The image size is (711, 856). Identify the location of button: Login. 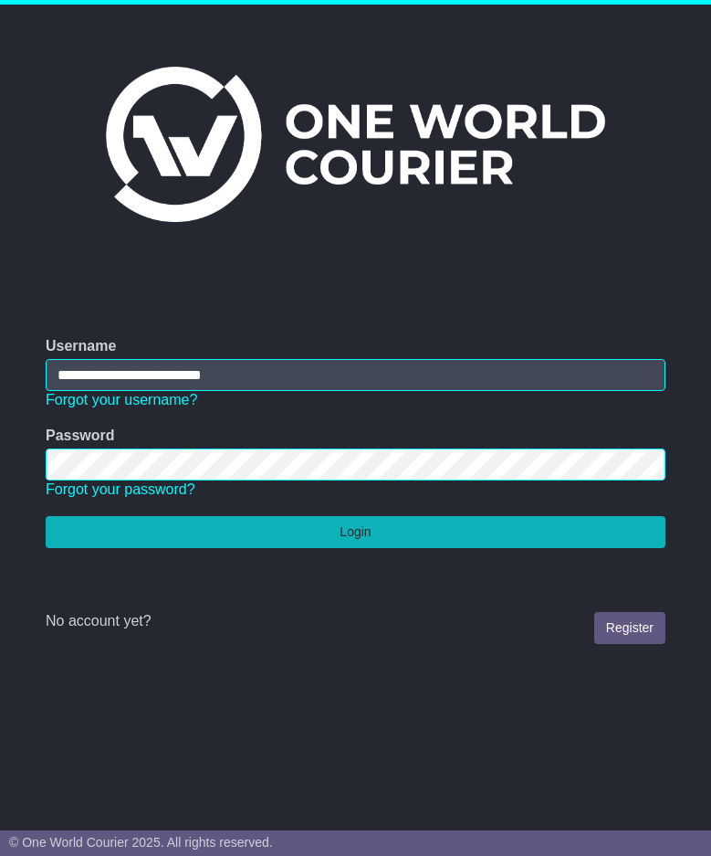
(355, 532).